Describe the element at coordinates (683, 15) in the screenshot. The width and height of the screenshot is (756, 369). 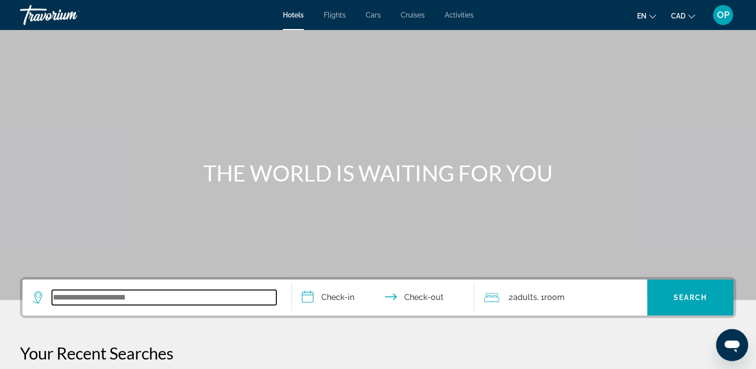
I see `button: Change currency` at that location.